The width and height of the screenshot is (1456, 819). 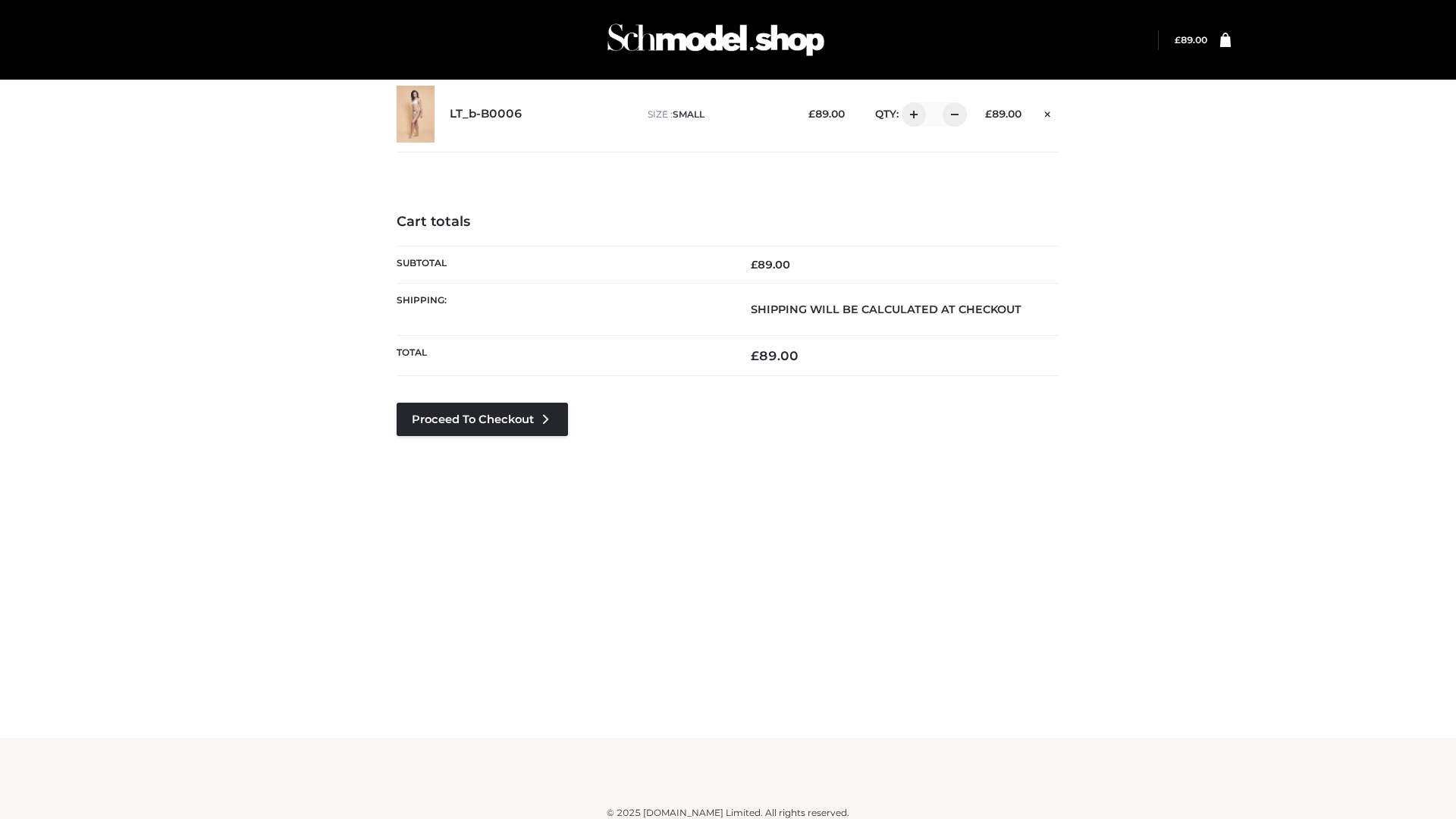 I want to click on a: Remove this item, so click(x=1048, y=113).